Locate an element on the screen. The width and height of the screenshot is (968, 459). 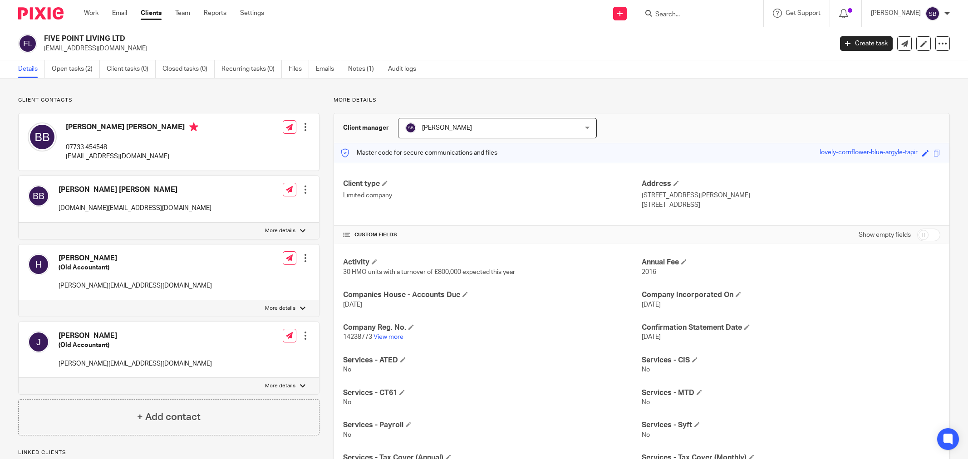
h4: Services - MTD is located at coordinates (791, 393).